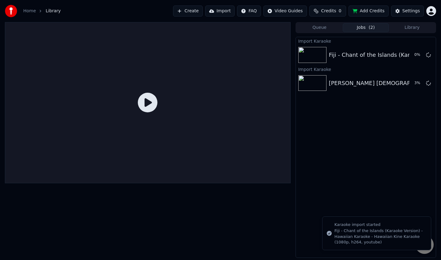  What do you see at coordinates (411, 11) in the screenshot?
I see `div: Settings` at bounding box center [411, 11].